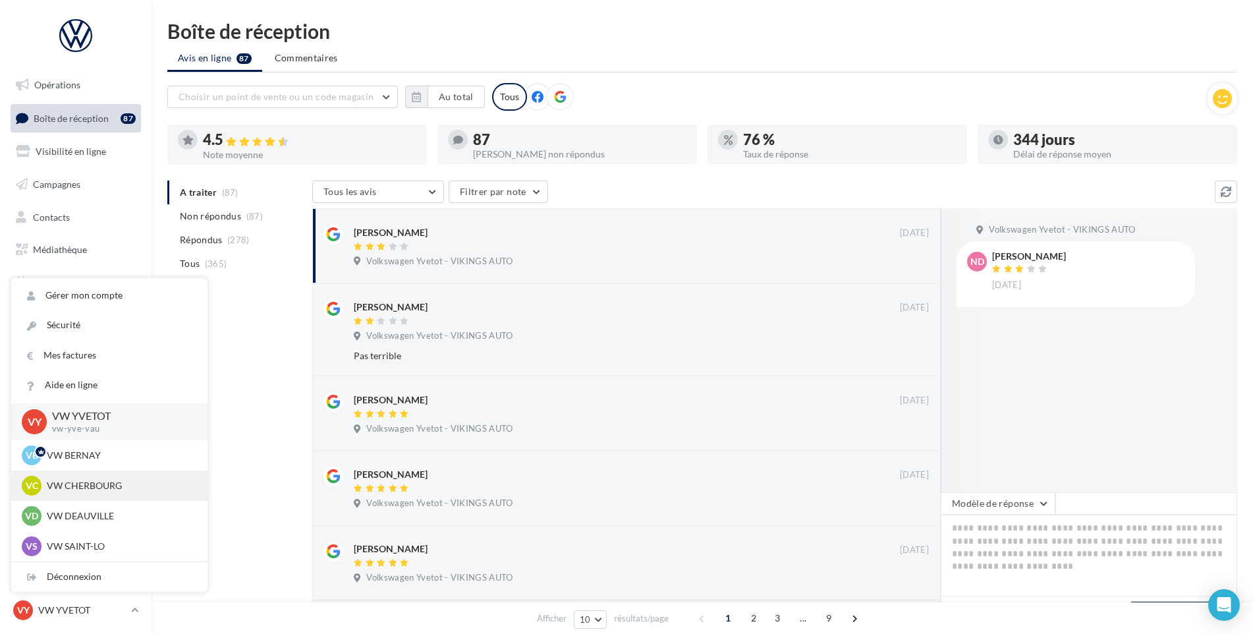  Describe the element at coordinates (109, 325) in the screenshot. I see `a: Sécurité` at that location.